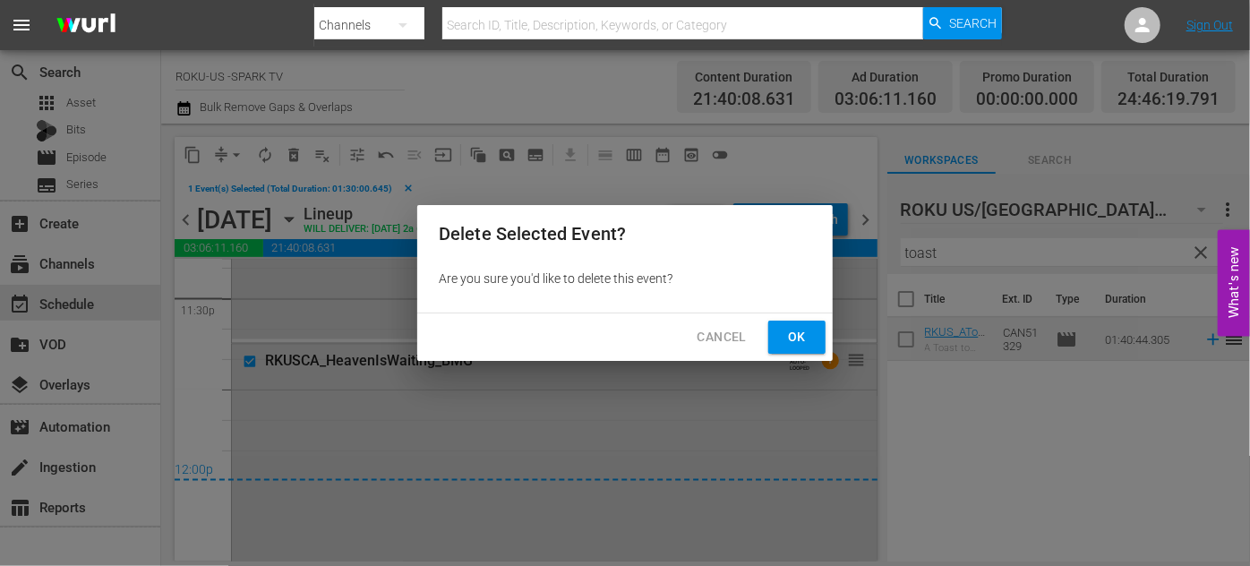 This screenshot has height=566, width=1250. Describe the element at coordinates (722, 337) in the screenshot. I see `span: Cancel` at that location.